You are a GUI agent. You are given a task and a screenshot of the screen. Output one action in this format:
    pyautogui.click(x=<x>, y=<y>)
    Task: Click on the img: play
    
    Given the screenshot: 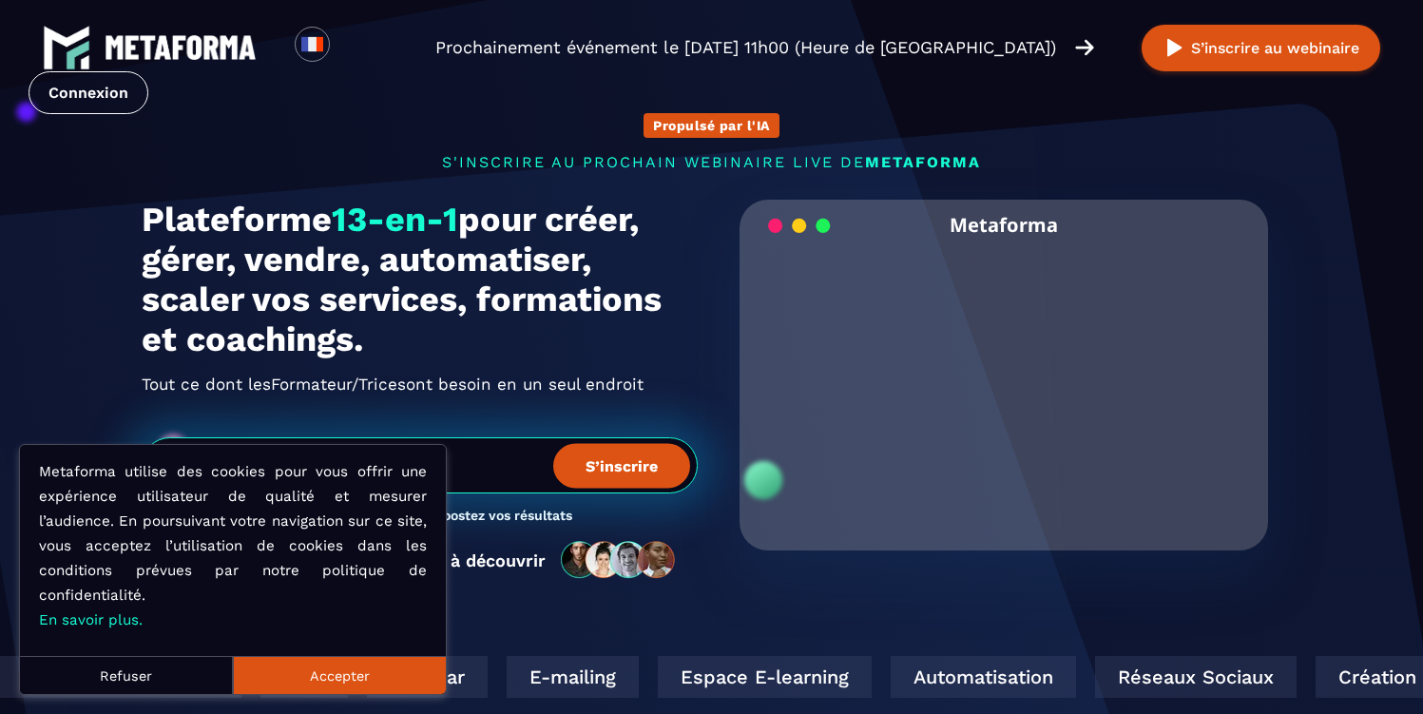 What is the action you would take?
    pyautogui.click(x=1174, y=48)
    